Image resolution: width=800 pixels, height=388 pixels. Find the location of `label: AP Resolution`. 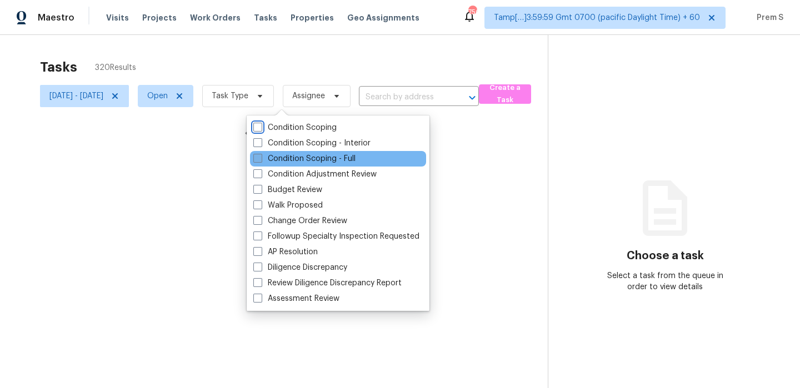

label: AP Resolution is located at coordinates (285, 252).